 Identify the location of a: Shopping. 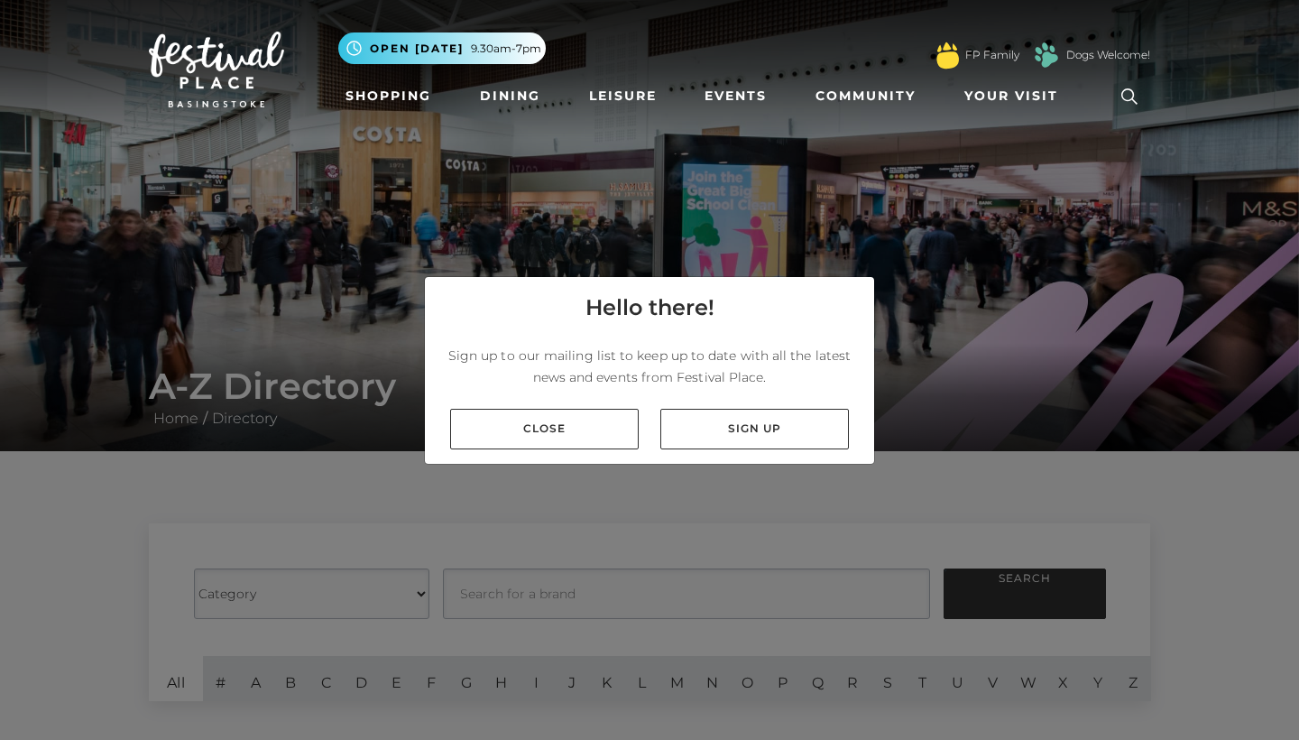
(388, 96).